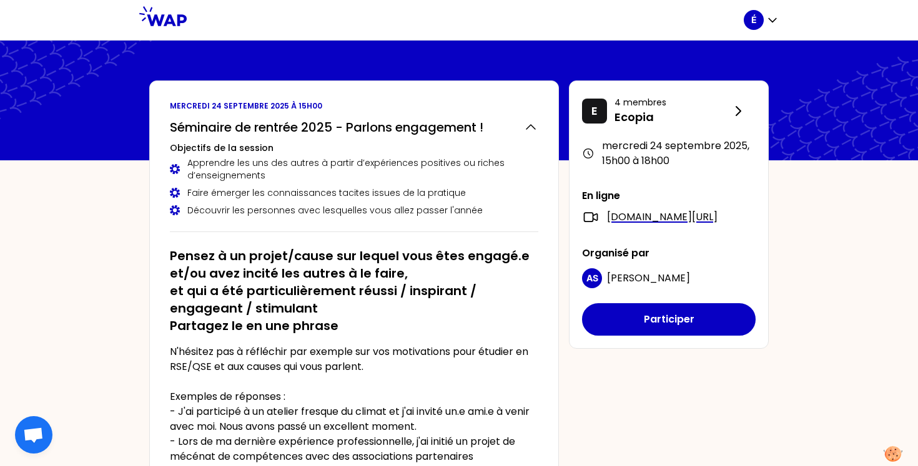  What do you see at coordinates (669, 196) in the screenshot?
I see `p: En ligne` at bounding box center [669, 196].